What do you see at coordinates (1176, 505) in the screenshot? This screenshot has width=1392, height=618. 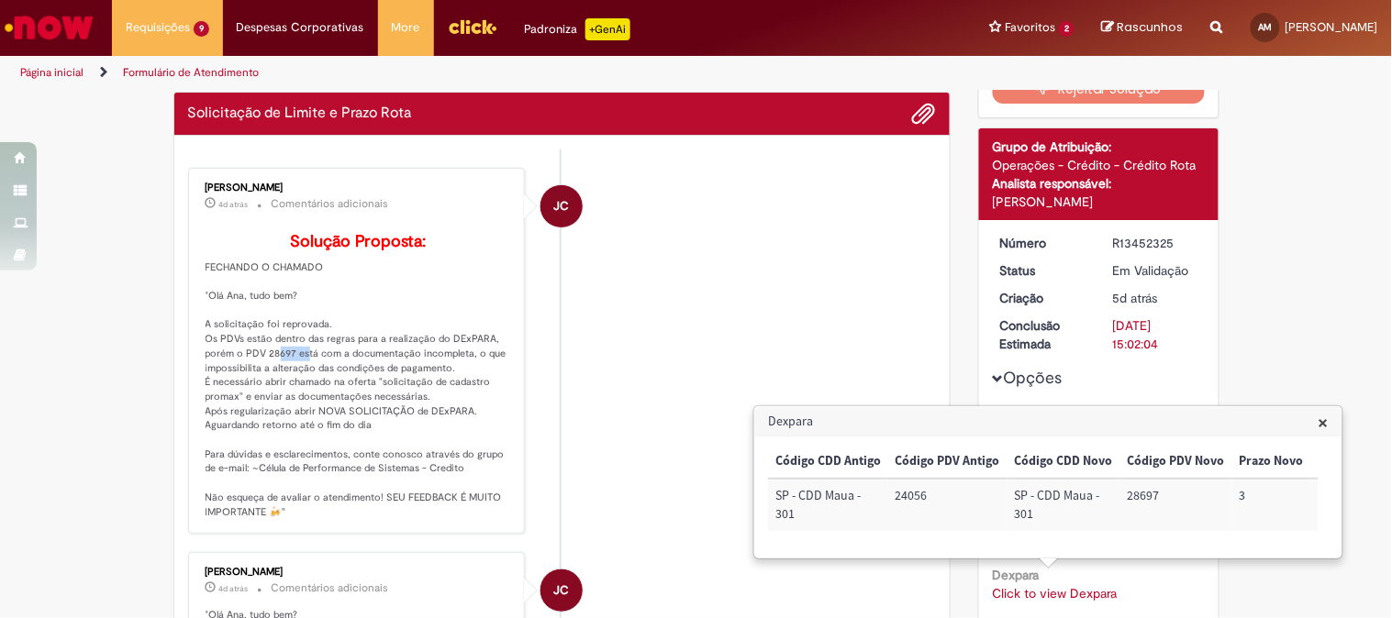 I see `td: Código PDV Novo: 28697` at bounding box center [1176, 505].